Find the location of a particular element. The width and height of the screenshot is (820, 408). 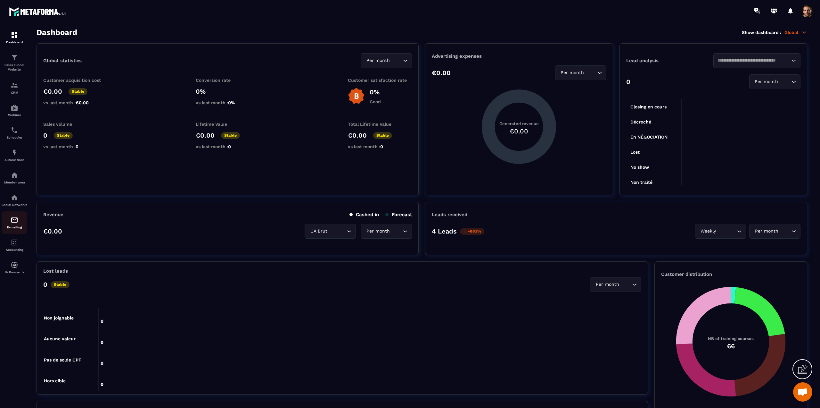

img: social-network is located at coordinates (14, 197).